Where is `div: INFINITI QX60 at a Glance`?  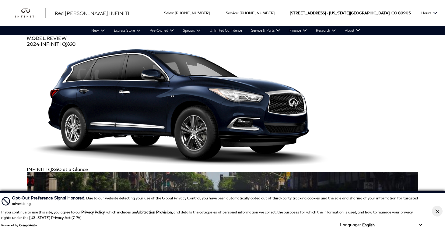 div: INFINITI QX60 at a Glance is located at coordinates (223, 169).